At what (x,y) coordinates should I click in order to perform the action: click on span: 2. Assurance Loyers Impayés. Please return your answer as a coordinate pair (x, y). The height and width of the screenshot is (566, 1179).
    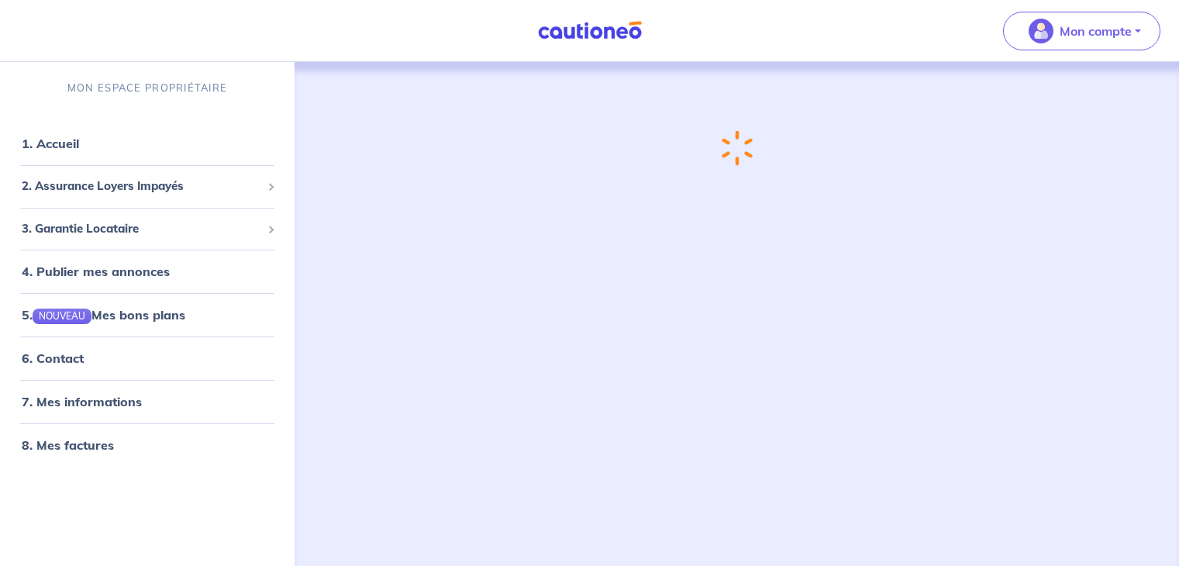
    Looking at the image, I should click on (141, 186).